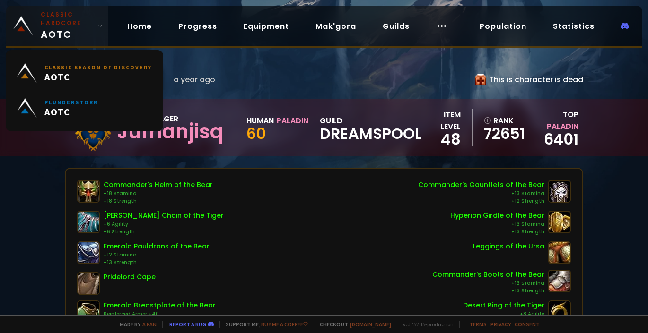  What do you see at coordinates (504, 134) in the screenshot?
I see `a: 72651` at bounding box center [504, 134].